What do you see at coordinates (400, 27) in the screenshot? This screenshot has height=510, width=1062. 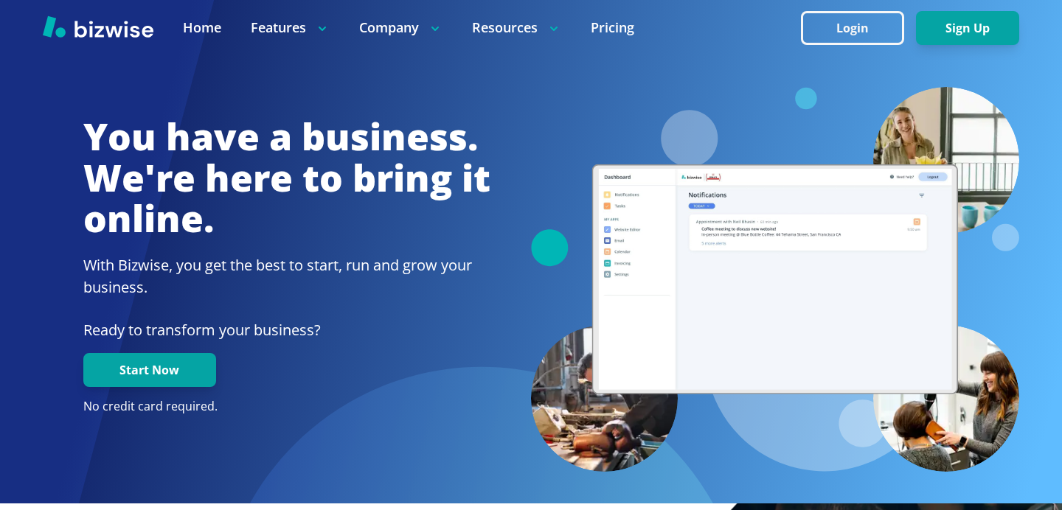 I see `p: Company` at bounding box center [400, 27].